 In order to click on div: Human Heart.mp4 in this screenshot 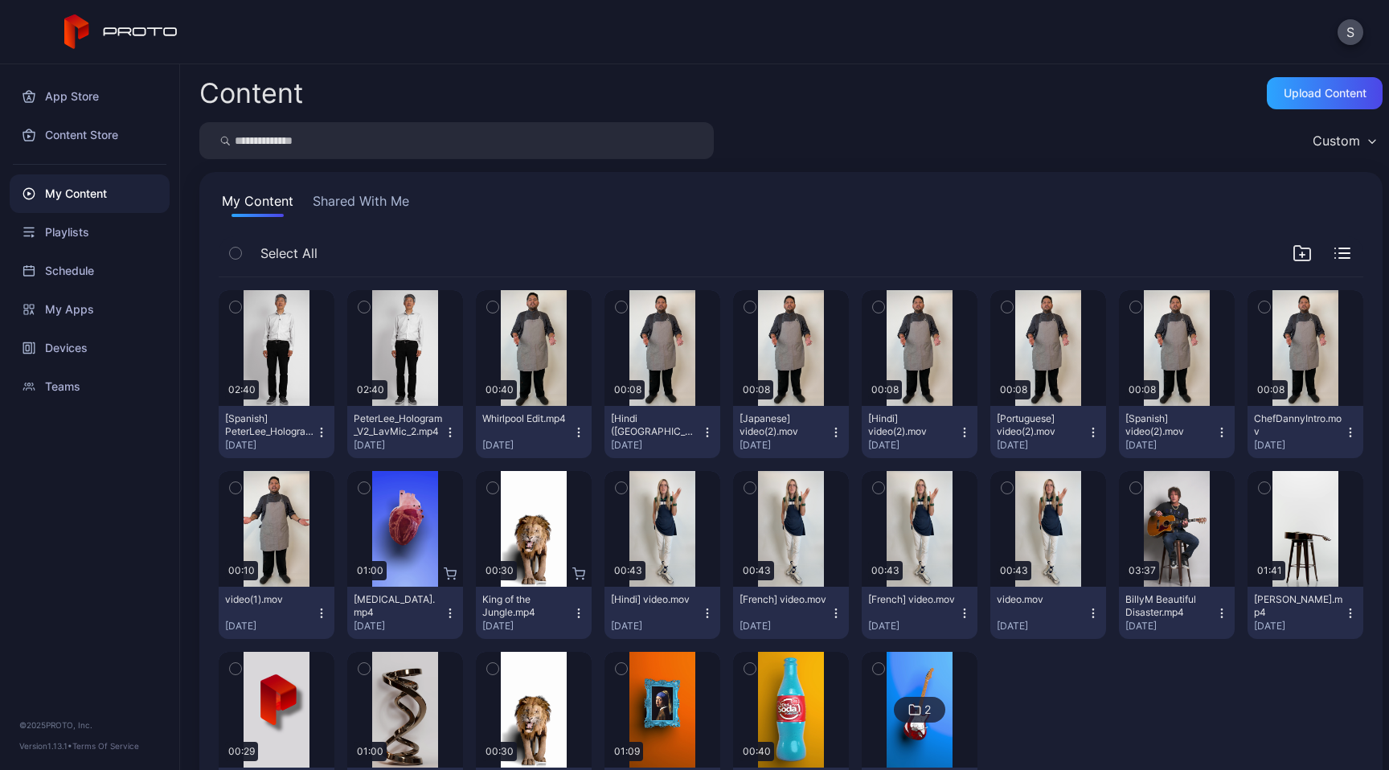, I will do `click(398, 606)`.